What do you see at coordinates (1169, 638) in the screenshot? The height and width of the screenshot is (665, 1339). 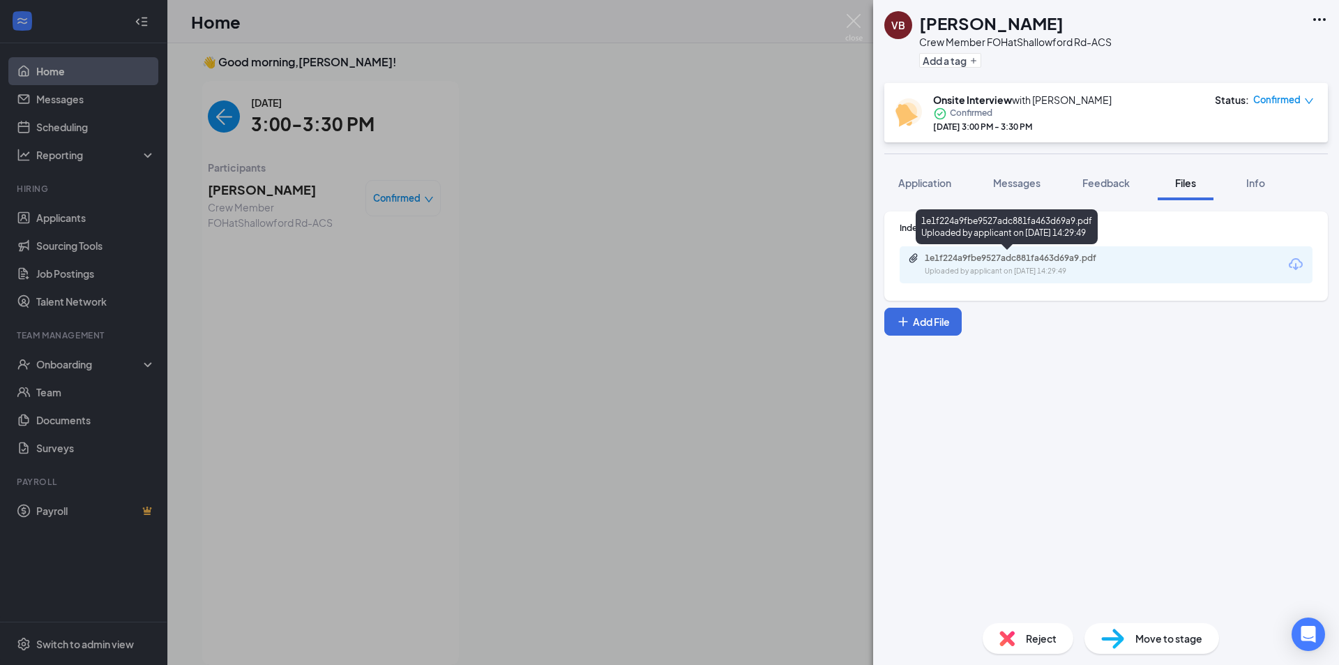 I see `span: Move to stage` at bounding box center [1169, 638].